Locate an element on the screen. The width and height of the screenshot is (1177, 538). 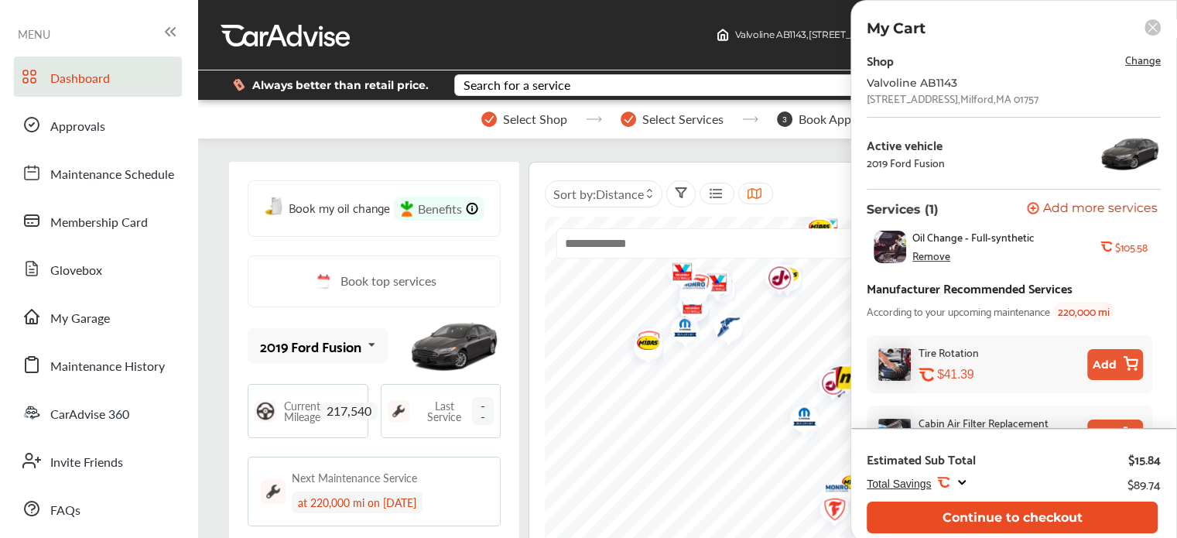
span: 217,540 is located at coordinates (349, 411).